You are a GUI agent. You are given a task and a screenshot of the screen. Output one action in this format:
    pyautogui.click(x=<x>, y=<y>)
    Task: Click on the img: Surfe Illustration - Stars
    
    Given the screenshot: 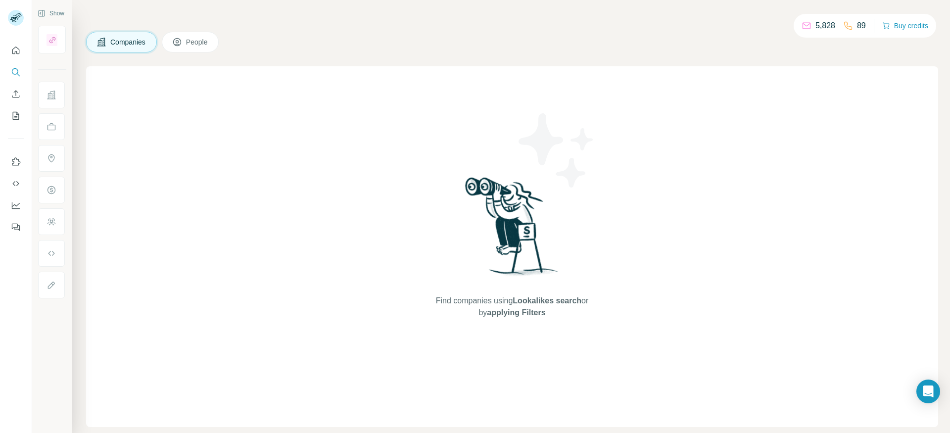 What is the action you would take?
    pyautogui.click(x=557, y=150)
    